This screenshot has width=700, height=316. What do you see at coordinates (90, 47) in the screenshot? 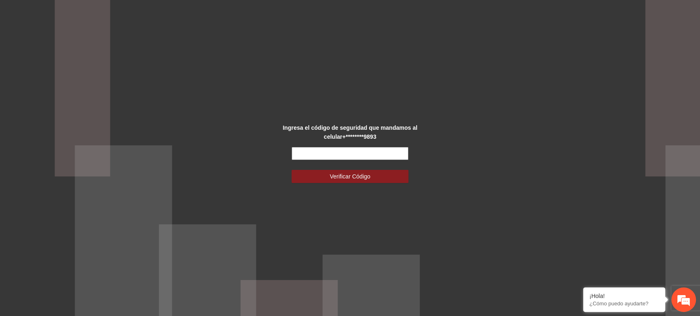
I see `div: Chatee con nosotros ahora` at bounding box center [90, 47].